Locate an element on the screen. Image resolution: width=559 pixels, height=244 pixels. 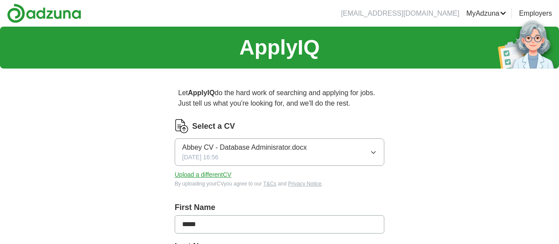
label: Select a CV is located at coordinates (213, 126).